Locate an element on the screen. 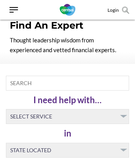 This screenshot has height=164, width=135. img: search is located at coordinates (125, 10).